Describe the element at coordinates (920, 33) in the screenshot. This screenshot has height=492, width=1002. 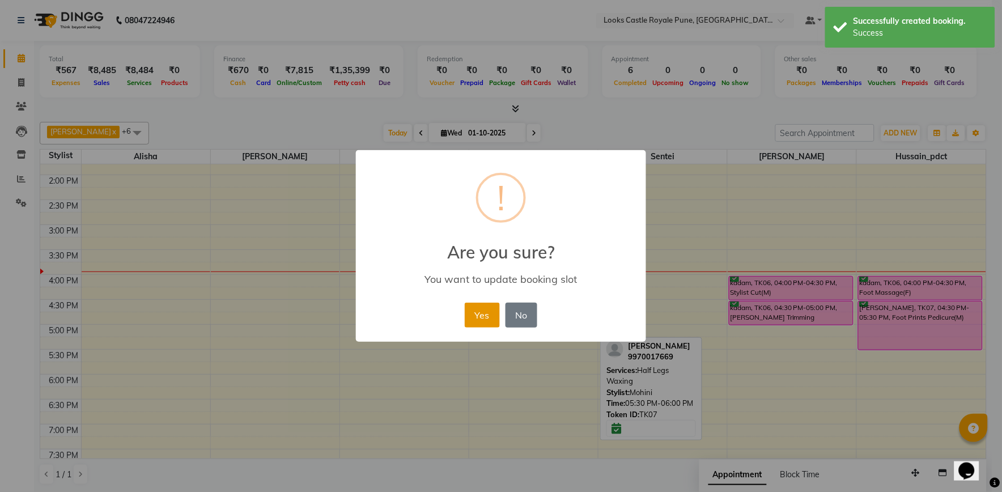
I see `div: Success` at that location.